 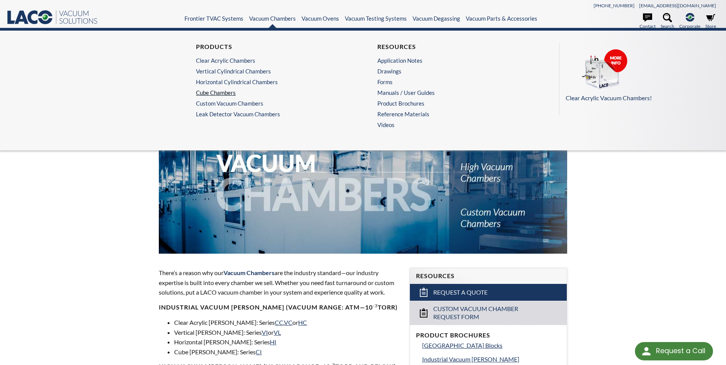 What do you see at coordinates (288, 322) in the screenshot?
I see `a: VC` at bounding box center [288, 322].